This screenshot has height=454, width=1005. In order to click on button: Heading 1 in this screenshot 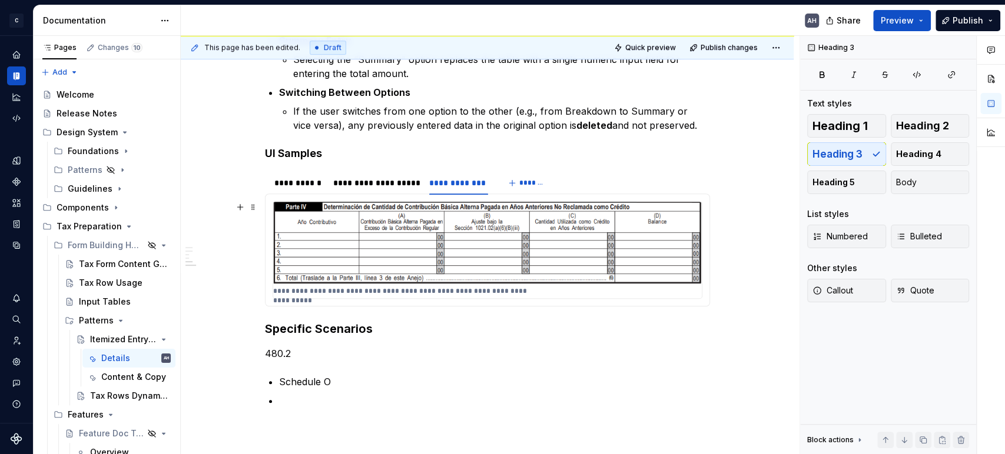, I will do `click(847, 126)`.